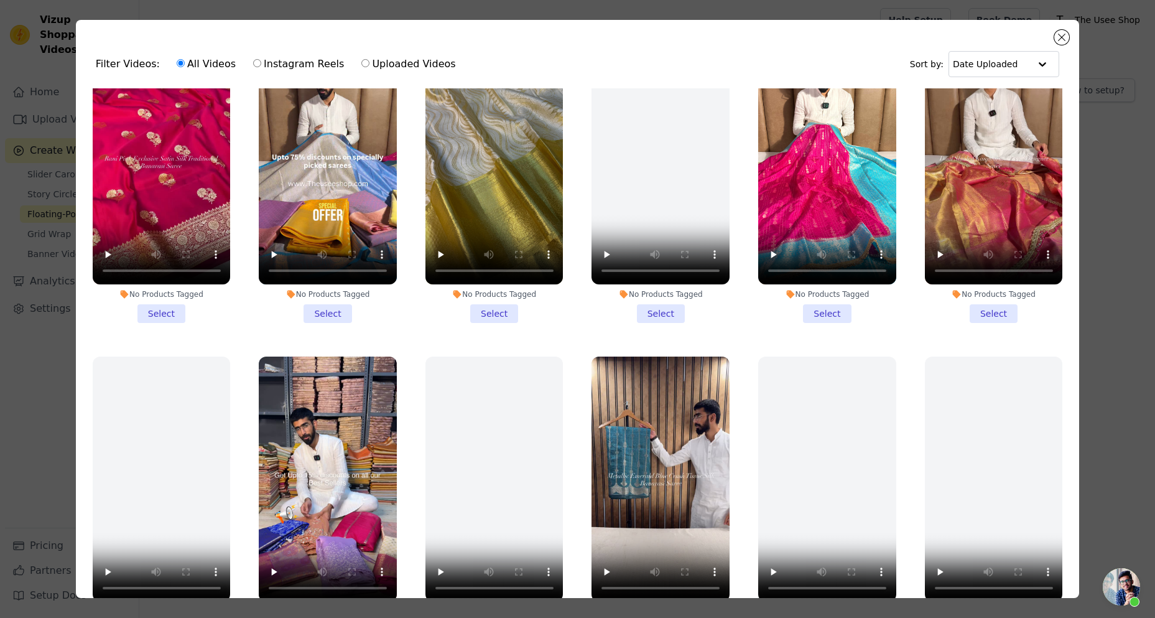 The image size is (1155, 618). Describe the element at coordinates (279, 64) in the screenshot. I see `div: Filter Videos:` at that location.